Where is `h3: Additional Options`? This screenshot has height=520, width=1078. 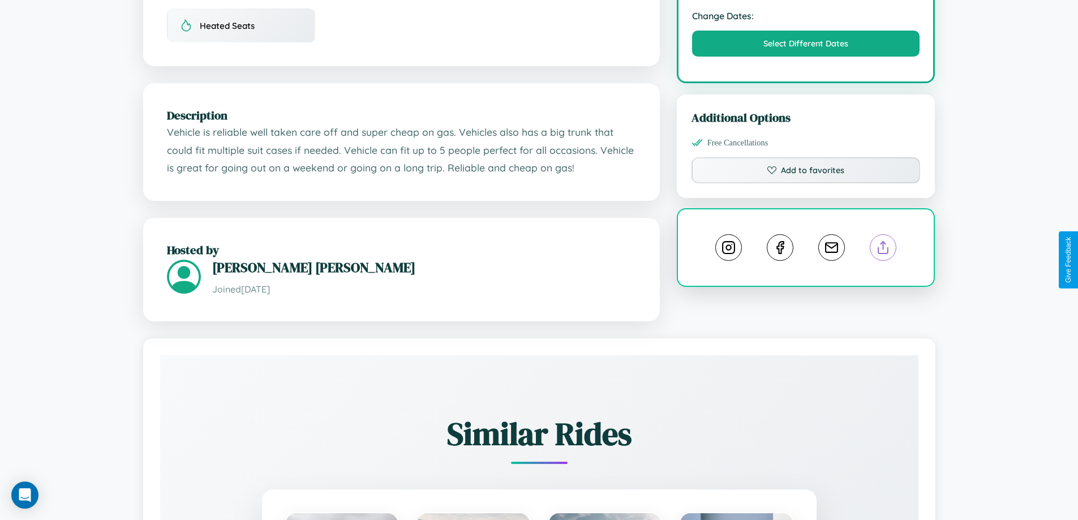
h3: Additional Options is located at coordinates (806, 117).